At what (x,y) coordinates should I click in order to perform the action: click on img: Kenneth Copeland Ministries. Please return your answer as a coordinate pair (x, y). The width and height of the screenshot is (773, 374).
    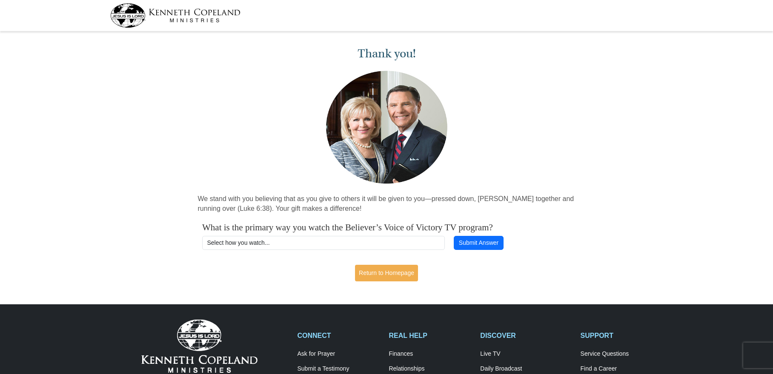
    Looking at the image, I should click on (199, 346).